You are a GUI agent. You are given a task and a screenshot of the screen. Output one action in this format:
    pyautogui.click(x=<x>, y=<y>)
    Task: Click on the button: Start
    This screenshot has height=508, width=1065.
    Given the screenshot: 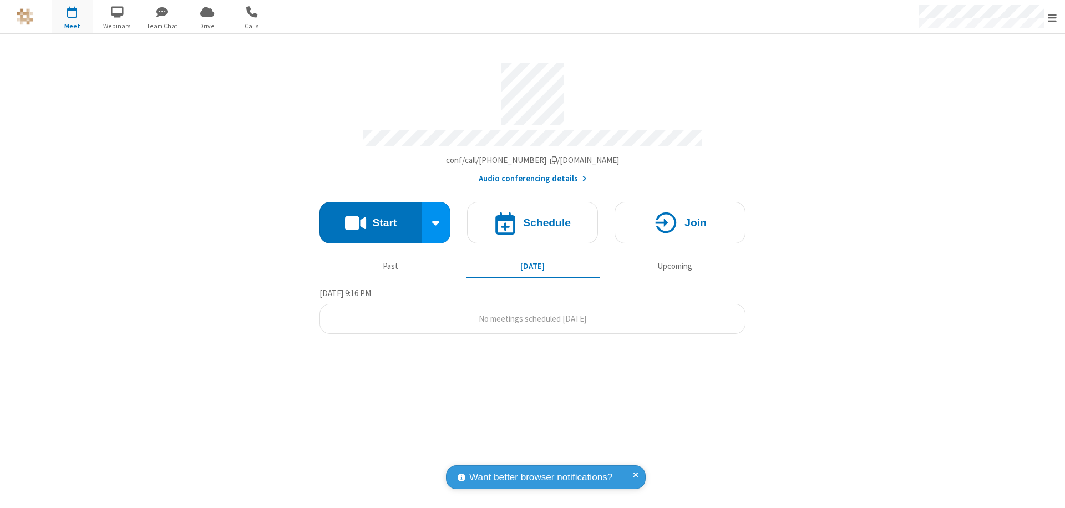 What is the action you would take?
    pyautogui.click(x=371, y=222)
    